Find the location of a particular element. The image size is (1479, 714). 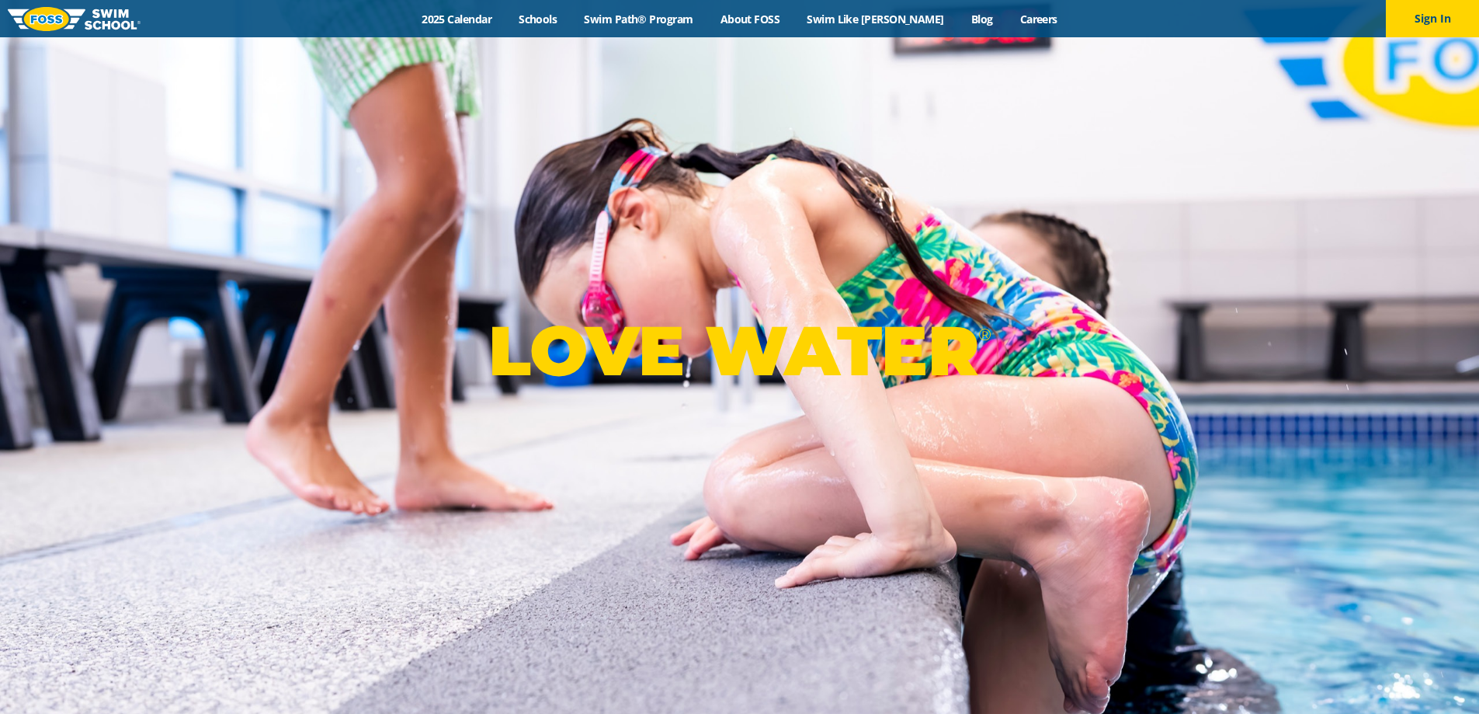

a: Schools is located at coordinates (538, 19).